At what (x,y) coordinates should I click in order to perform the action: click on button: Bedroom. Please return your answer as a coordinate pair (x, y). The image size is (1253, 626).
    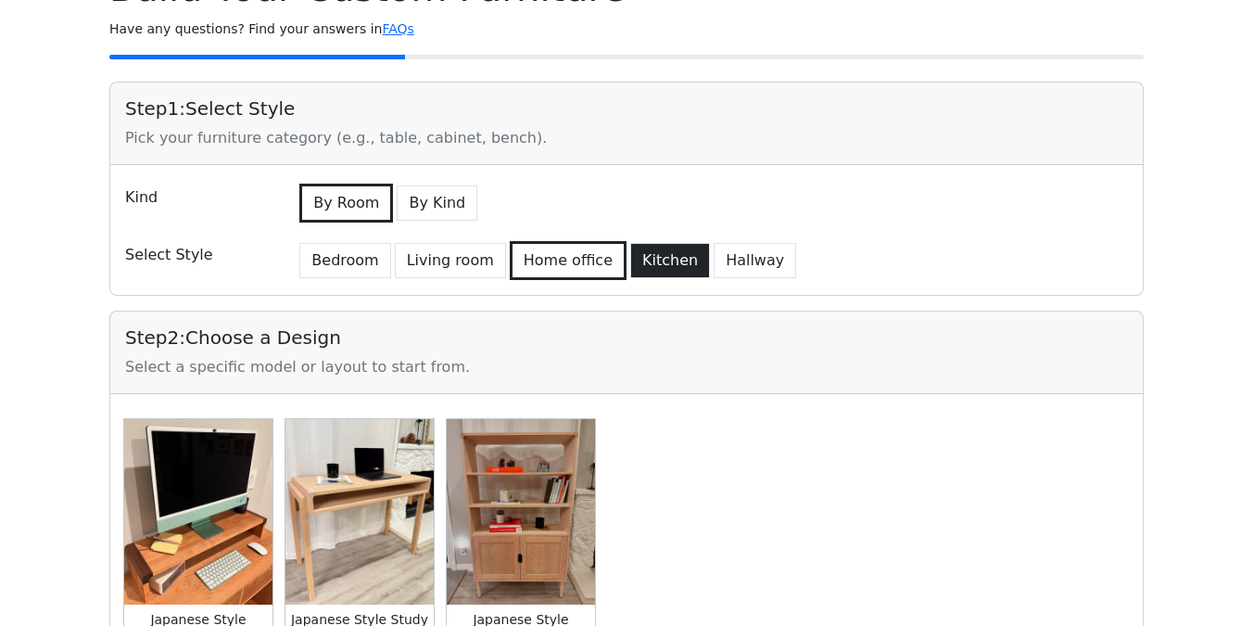
    Looking at the image, I should click on (345, 261).